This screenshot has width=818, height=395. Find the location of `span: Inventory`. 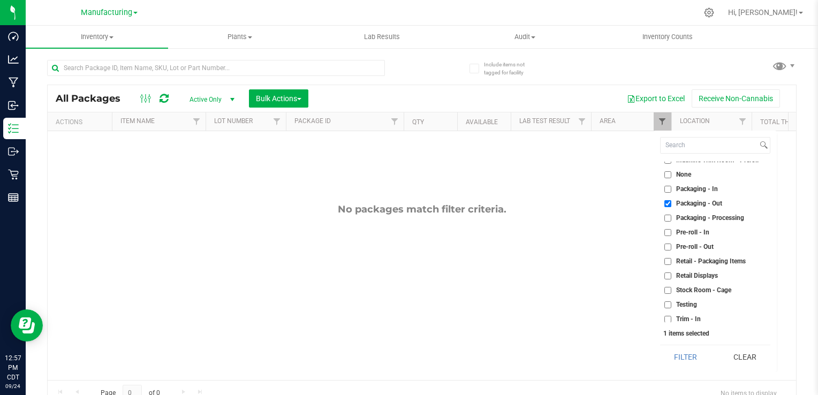

span: Inventory is located at coordinates (97, 37).